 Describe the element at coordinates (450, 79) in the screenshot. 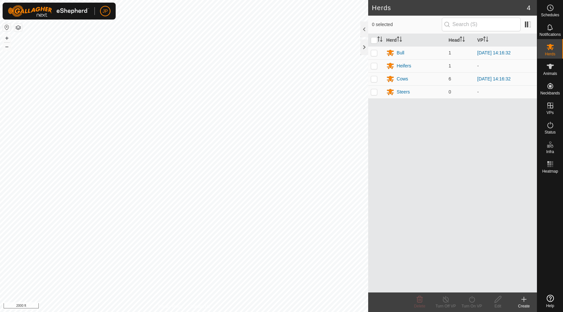

I see `span: 6` at that location.